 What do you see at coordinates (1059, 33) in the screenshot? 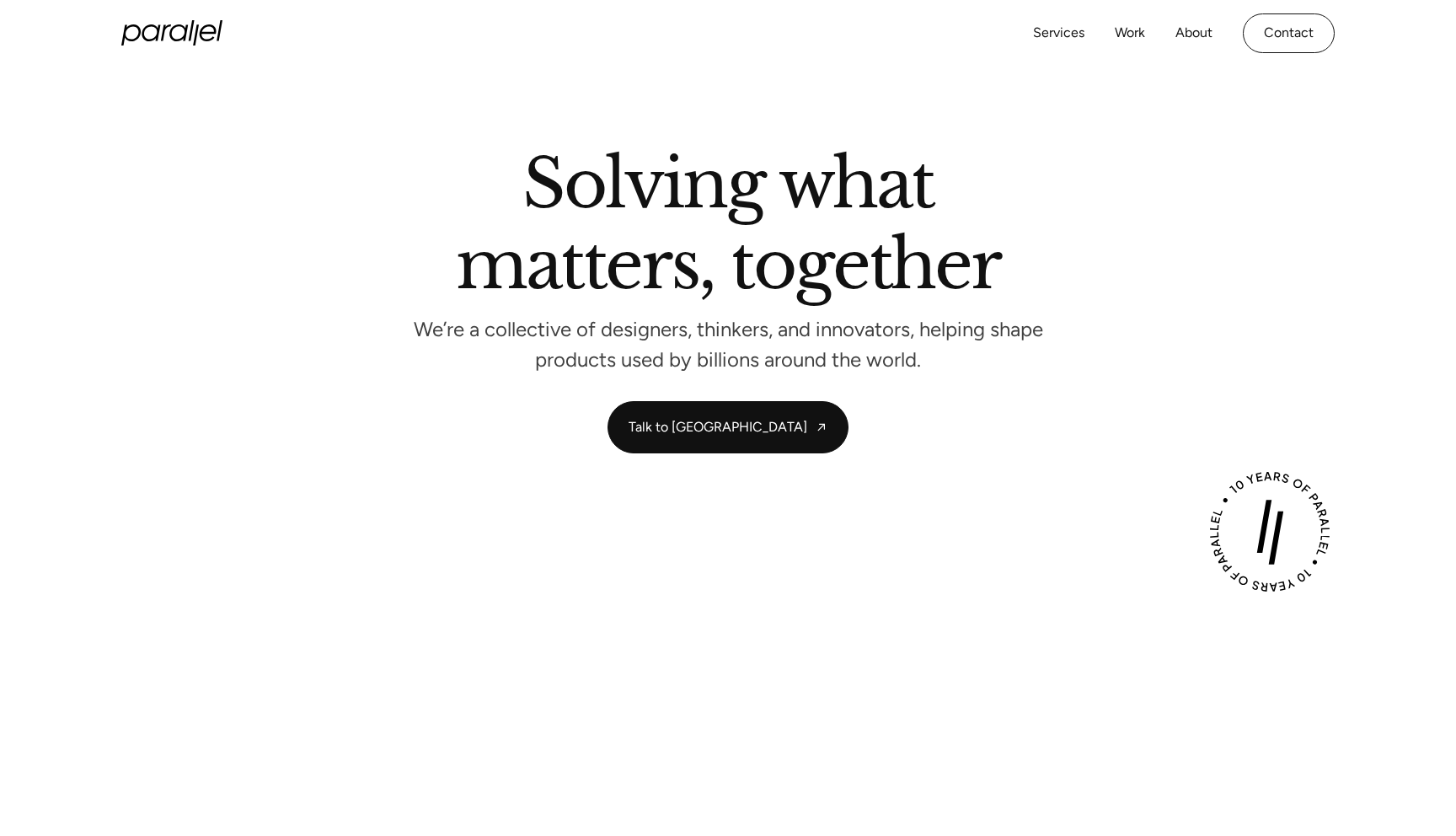
I see `a: Services` at bounding box center [1059, 33].